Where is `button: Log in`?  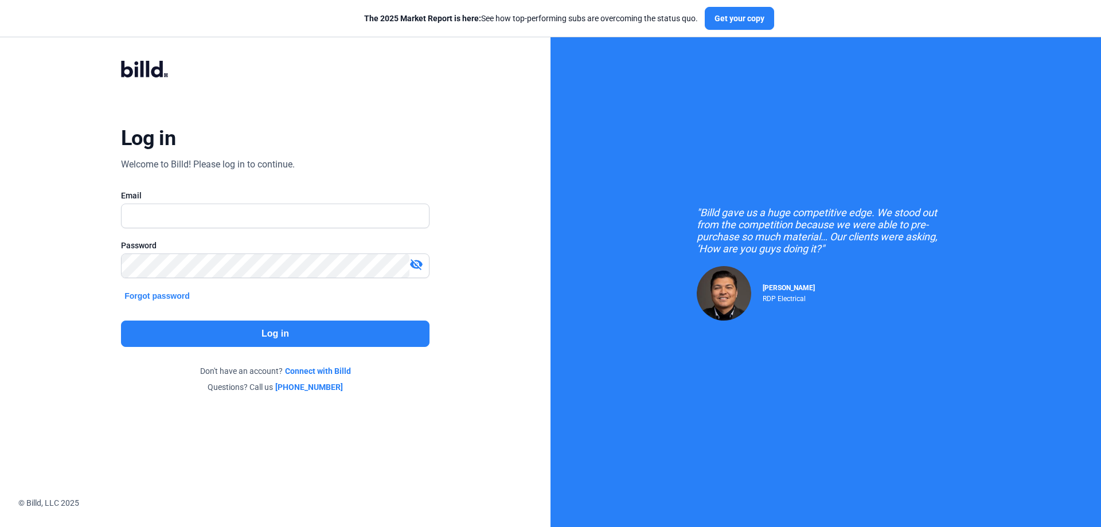
button: Log in is located at coordinates (275, 334).